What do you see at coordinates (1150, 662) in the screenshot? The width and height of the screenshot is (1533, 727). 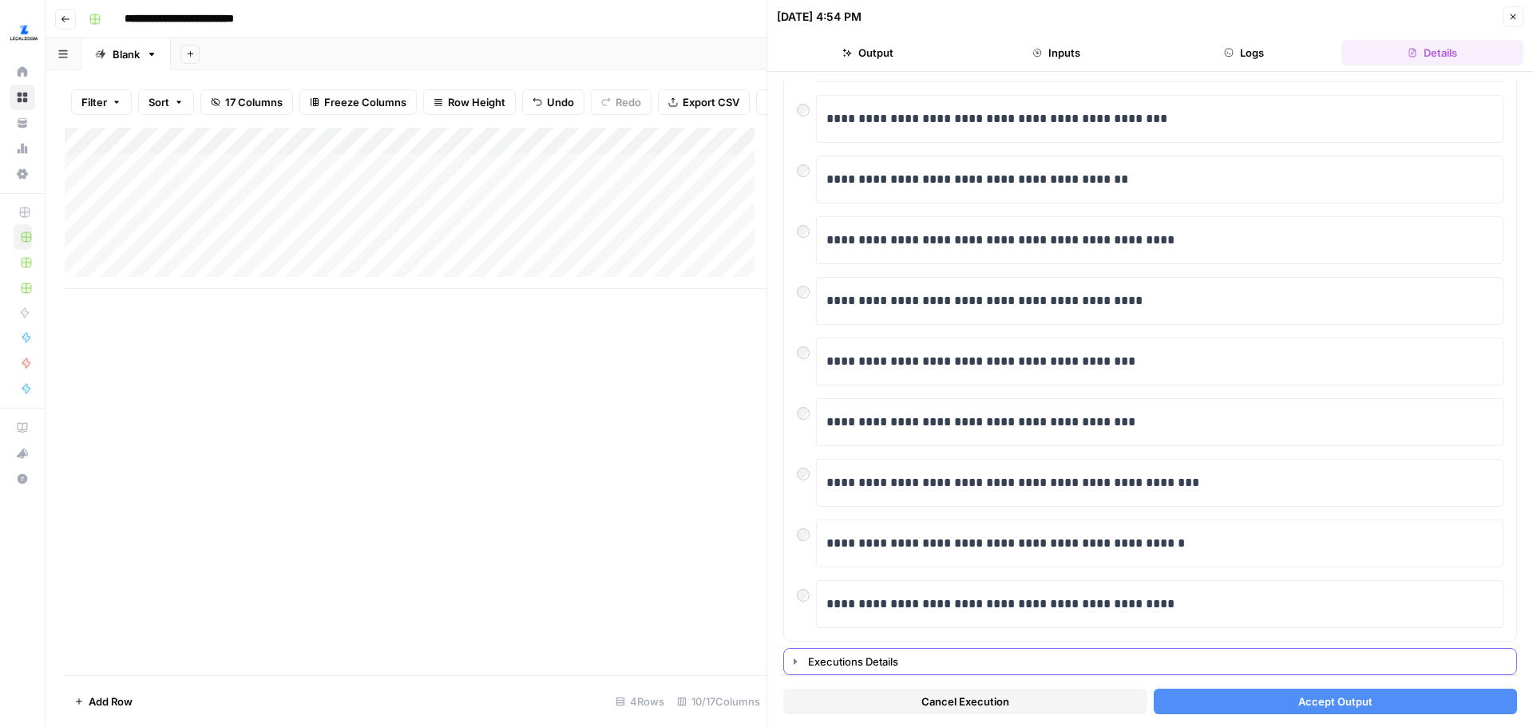 I see `button: Executions Details` at bounding box center [1150, 662].